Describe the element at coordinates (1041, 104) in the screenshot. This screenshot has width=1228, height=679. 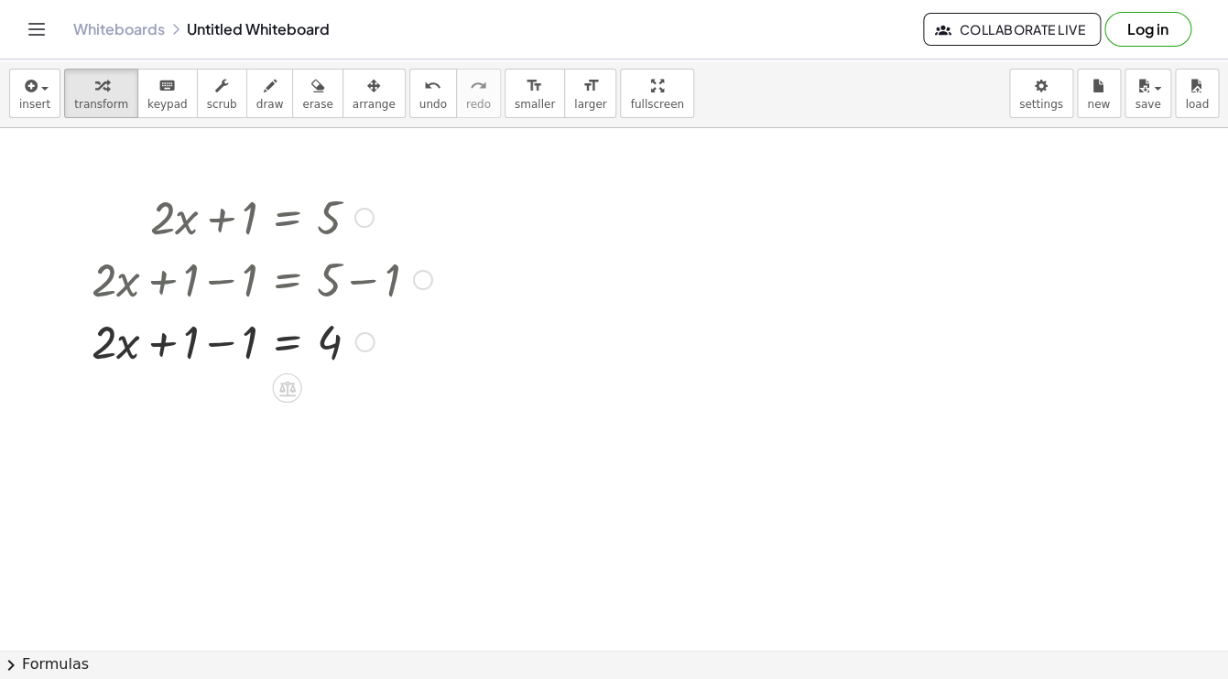
I see `span: settings` at that location.